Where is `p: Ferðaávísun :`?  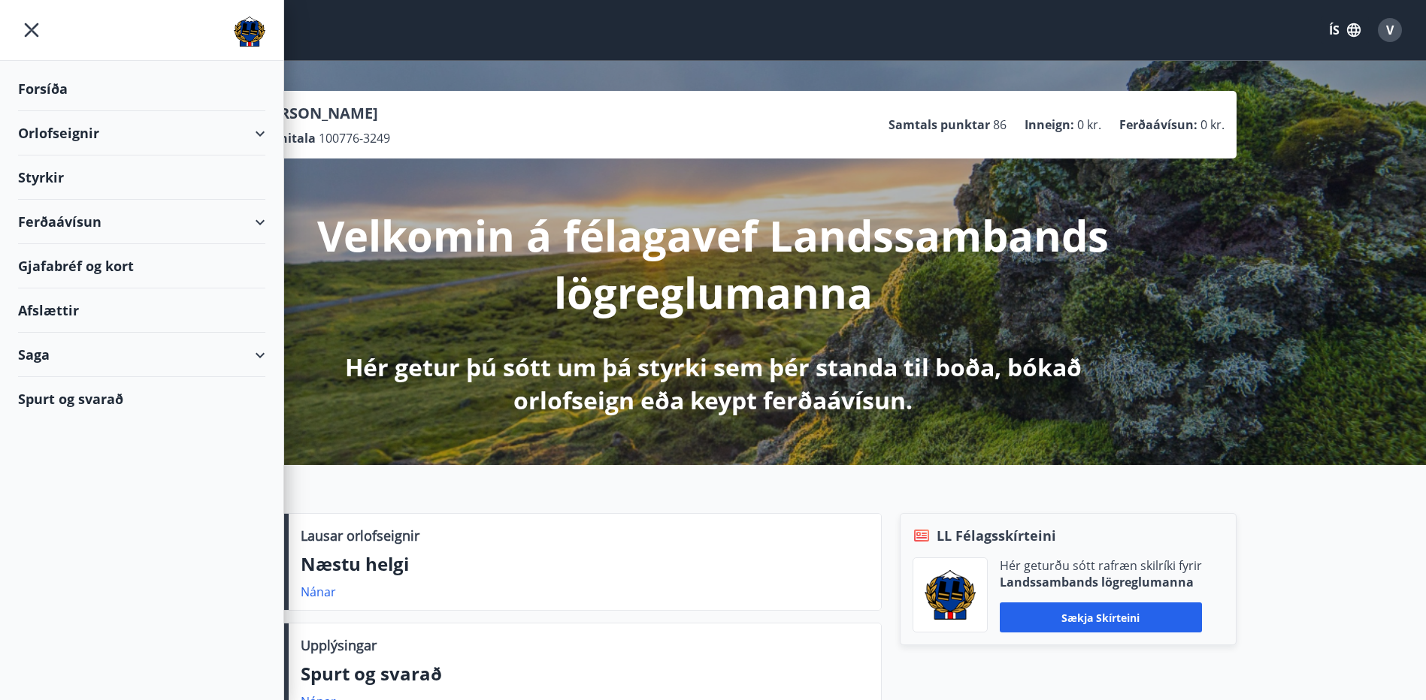 p: Ferðaávísun : is located at coordinates (1158, 125).